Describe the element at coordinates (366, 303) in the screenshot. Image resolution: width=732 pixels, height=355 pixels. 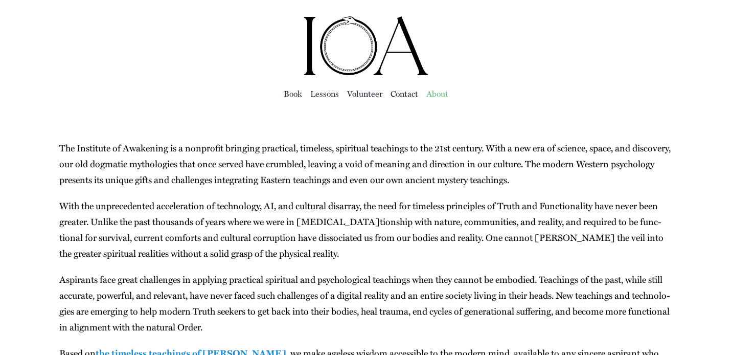
I see `p: Aspi­rants face great chal­lenges in apply­ing prac­ti­cal spir­i­tu­al and psy­cho­log­i­cal tea...` at that location.